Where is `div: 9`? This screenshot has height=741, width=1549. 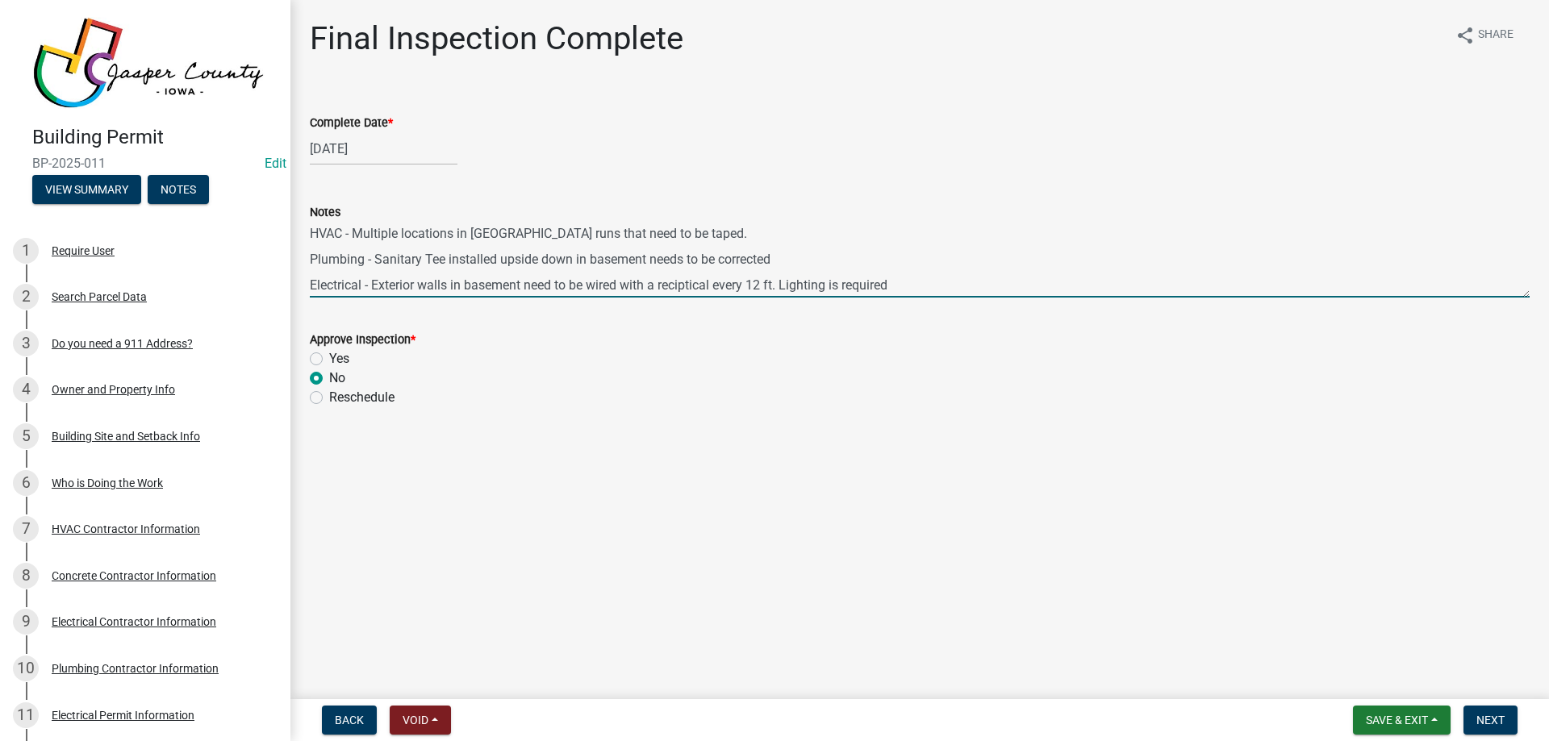
div: 9 is located at coordinates (26, 622).